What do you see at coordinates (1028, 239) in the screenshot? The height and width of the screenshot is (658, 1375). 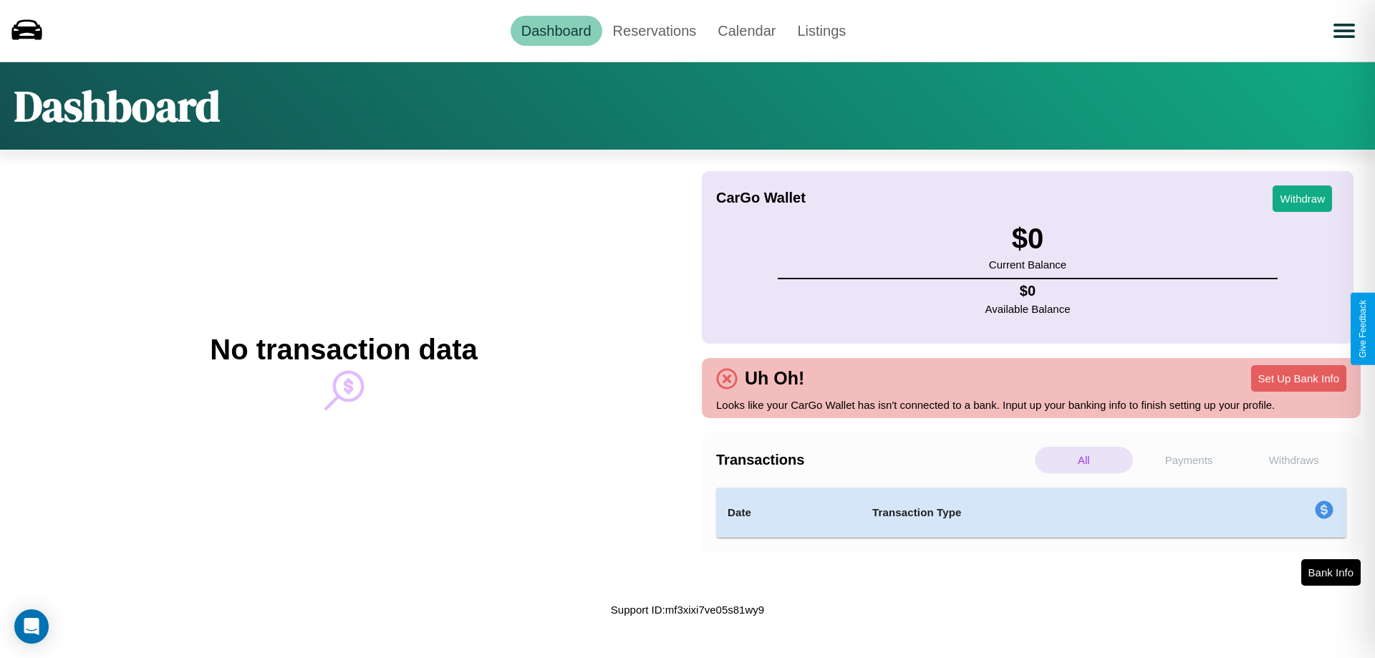 I see `h3: $ 0` at bounding box center [1028, 239].